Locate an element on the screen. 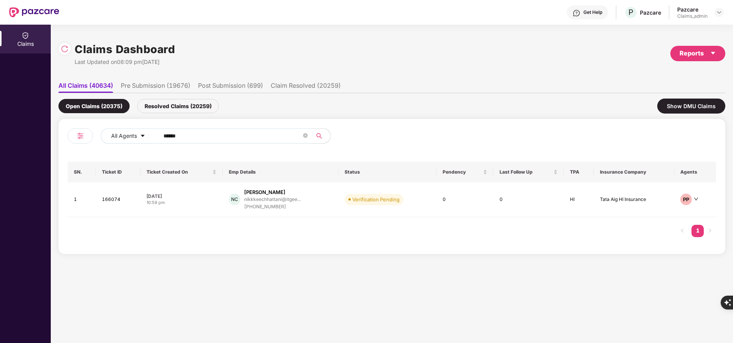 The width and height of the screenshot is (733, 343). div: Get Help is located at coordinates (593, 12).